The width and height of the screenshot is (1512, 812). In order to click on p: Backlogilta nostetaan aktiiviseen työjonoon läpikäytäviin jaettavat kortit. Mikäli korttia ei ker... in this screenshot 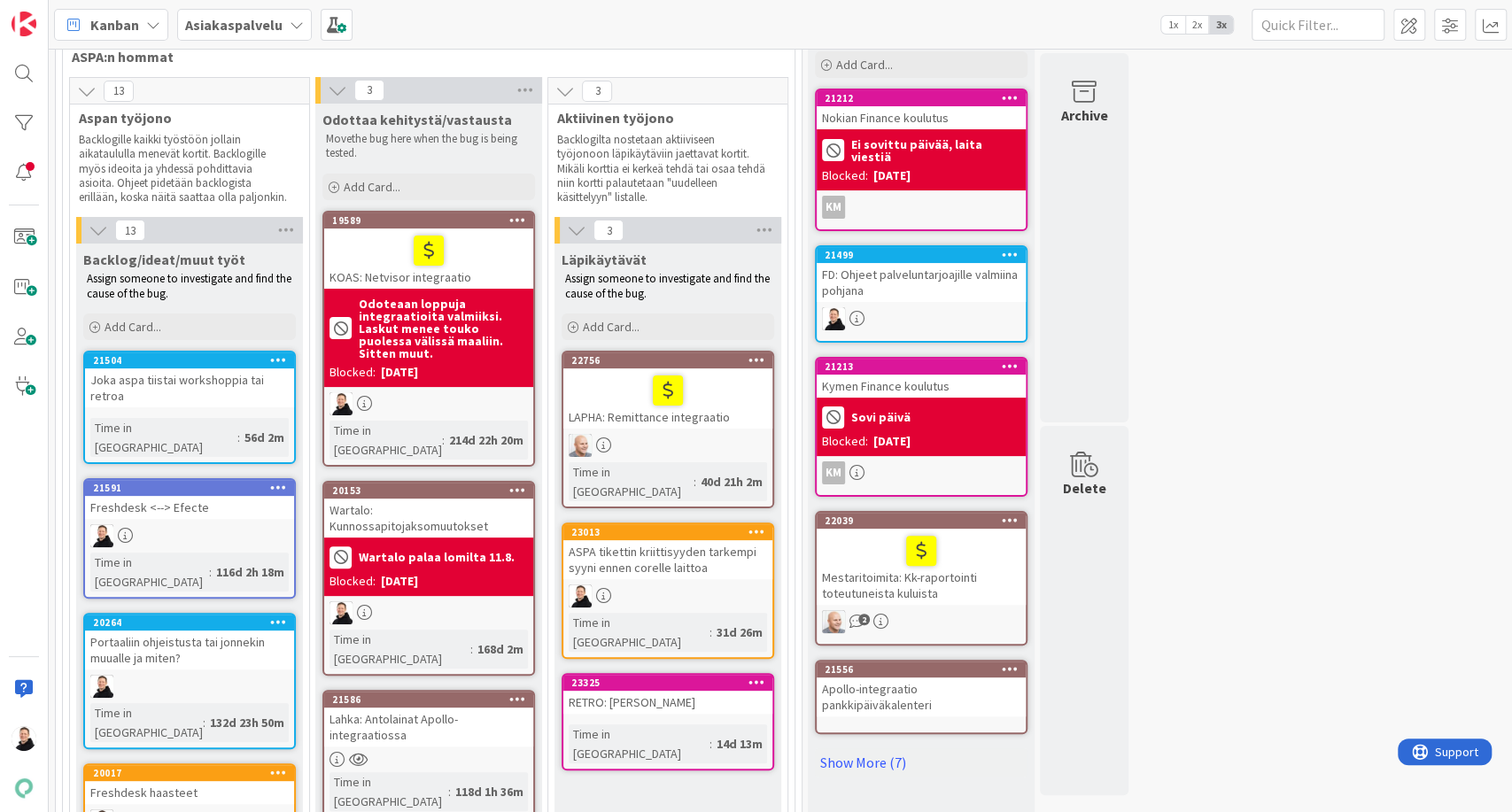, I will do `click(662, 168)`.